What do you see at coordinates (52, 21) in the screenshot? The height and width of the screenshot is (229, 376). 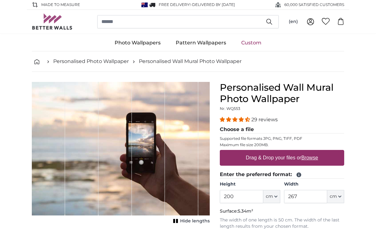 I see `img: Betterwalls` at bounding box center [52, 21].